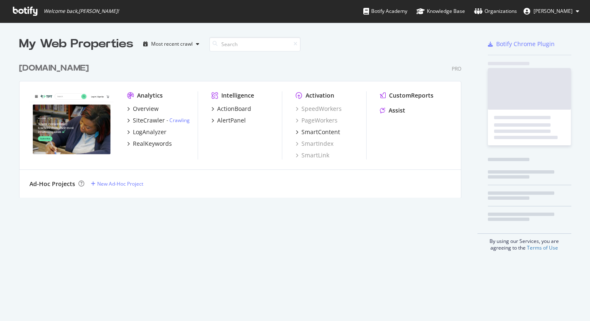 Image resolution: width=590 pixels, height=321 pixels. I want to click on img: teacherspayteachers.com, so click(71, 125).